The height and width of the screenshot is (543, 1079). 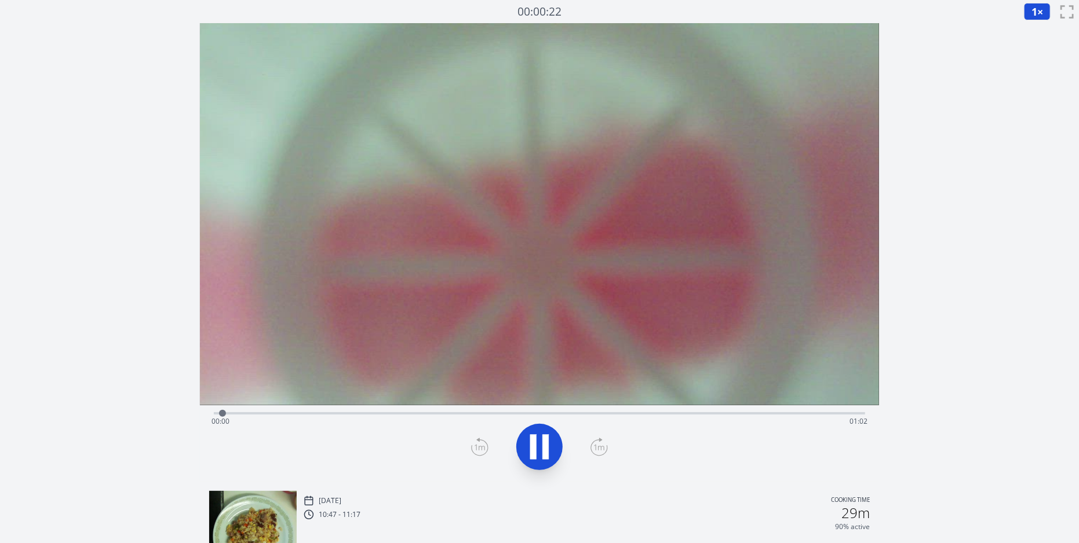 What do you see at coordinates (858, 421) in the screenshot?
I see `span: 01:02` at bounding box center [858, 421].